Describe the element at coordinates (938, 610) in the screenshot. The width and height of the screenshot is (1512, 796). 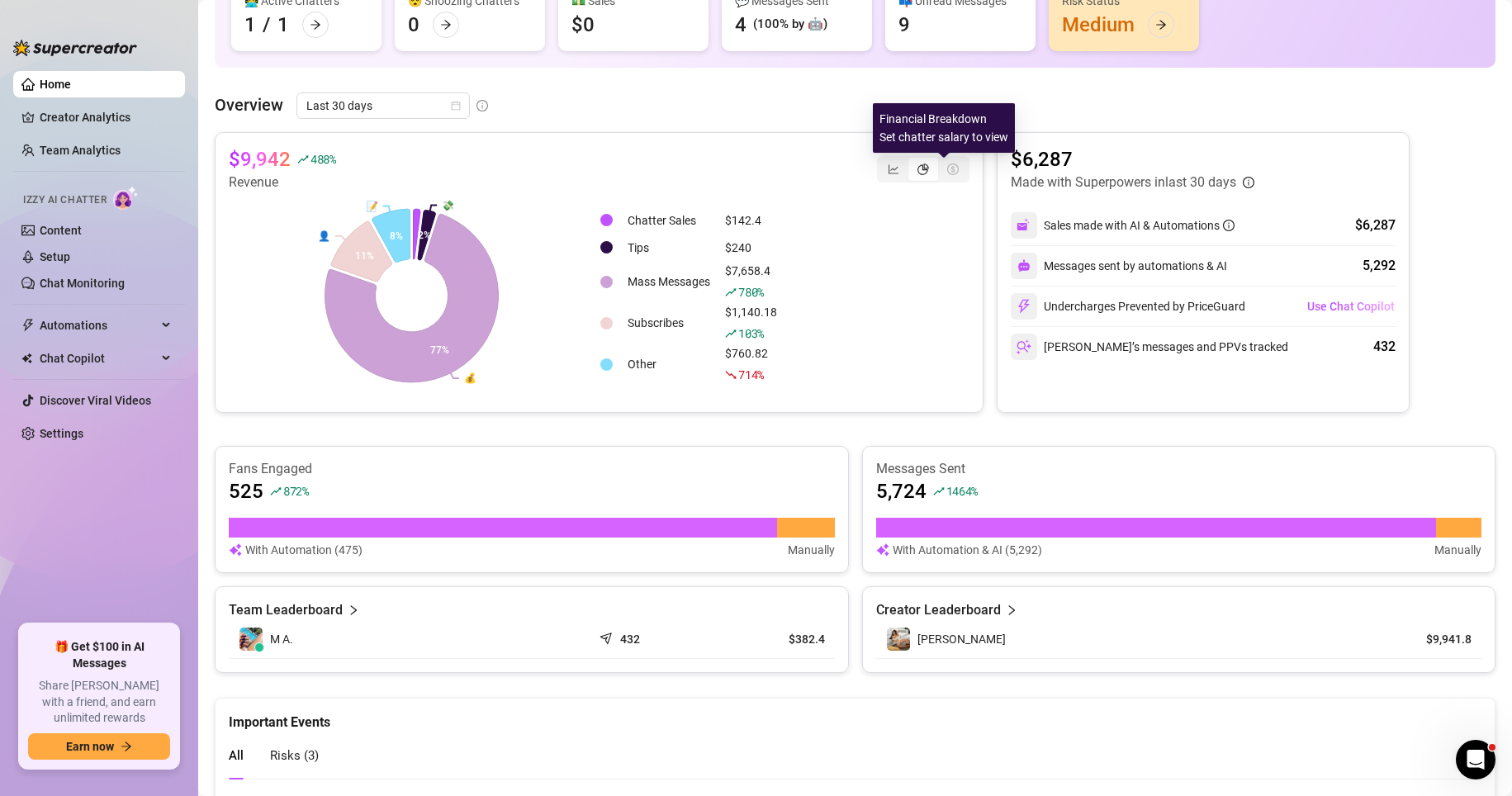
I see `article: Creator Leaderboard` at that location.